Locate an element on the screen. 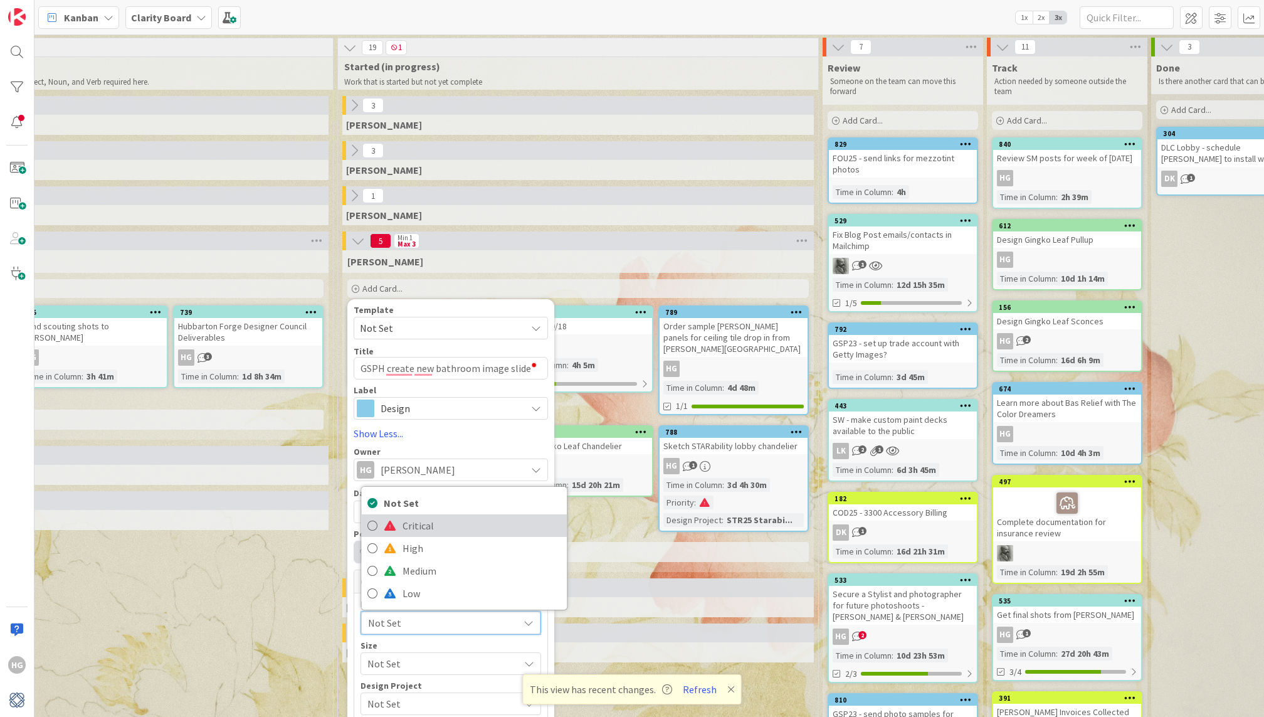  div: DK is located at coordinates (903, 532).